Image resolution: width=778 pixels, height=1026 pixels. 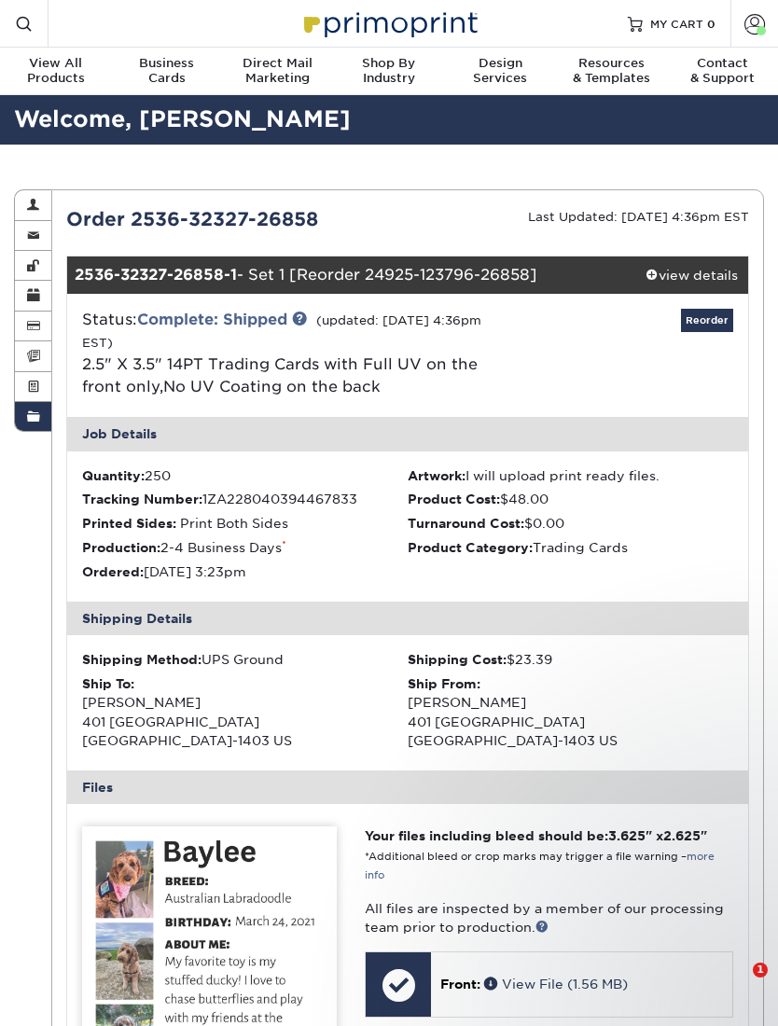 What do you see at coordinates (244, 547) in the screenshot?
I see `li: 2-4 Business Days` at bounding box center [244, 547].